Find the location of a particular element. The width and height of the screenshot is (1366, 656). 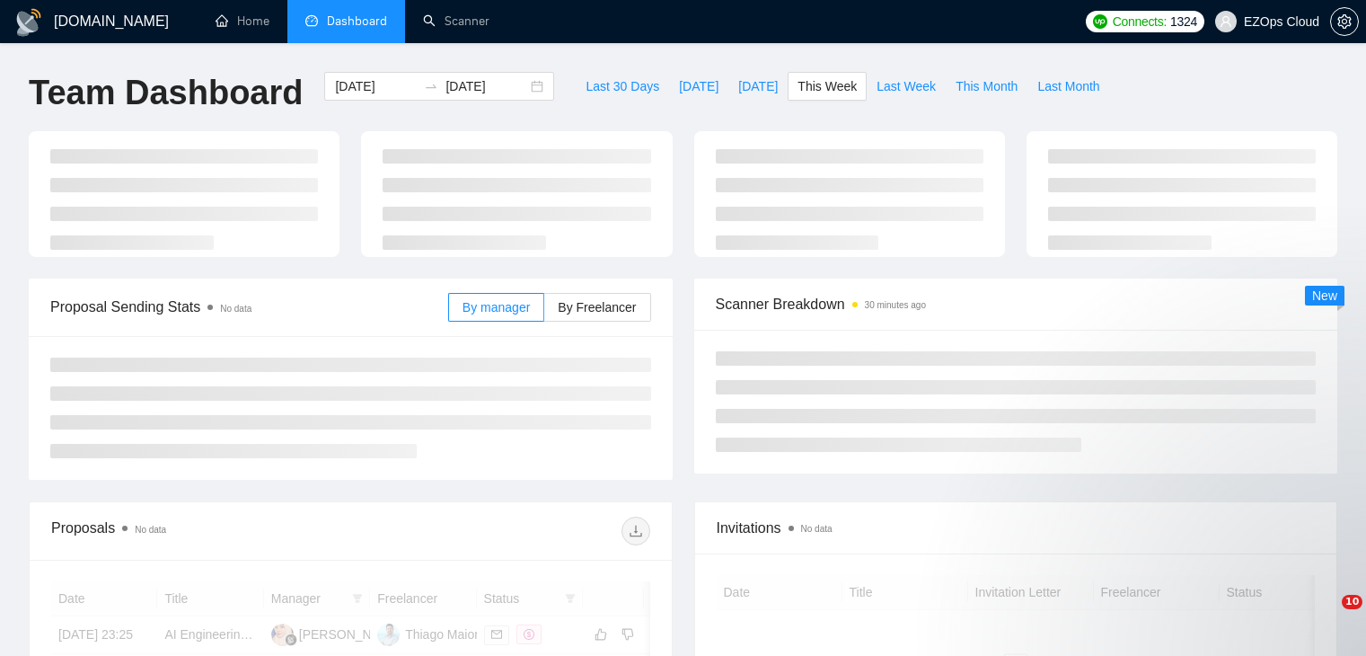

span: This Month is located at coordinates (986, 86).